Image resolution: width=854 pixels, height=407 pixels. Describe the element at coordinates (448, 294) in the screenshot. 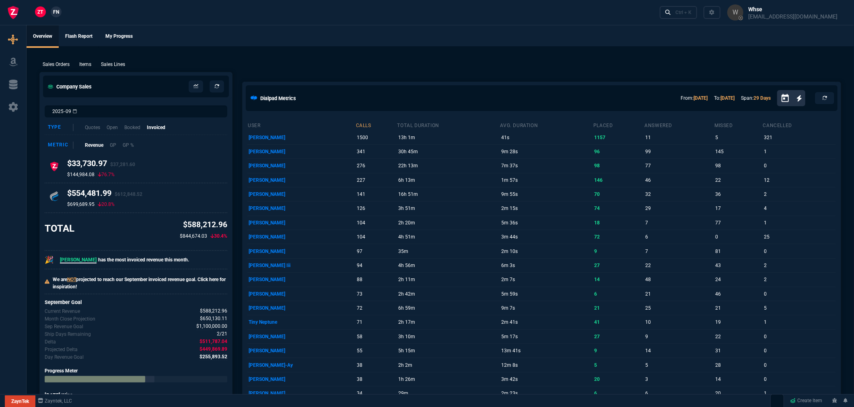

I see `p: 2h 42m` at that location.